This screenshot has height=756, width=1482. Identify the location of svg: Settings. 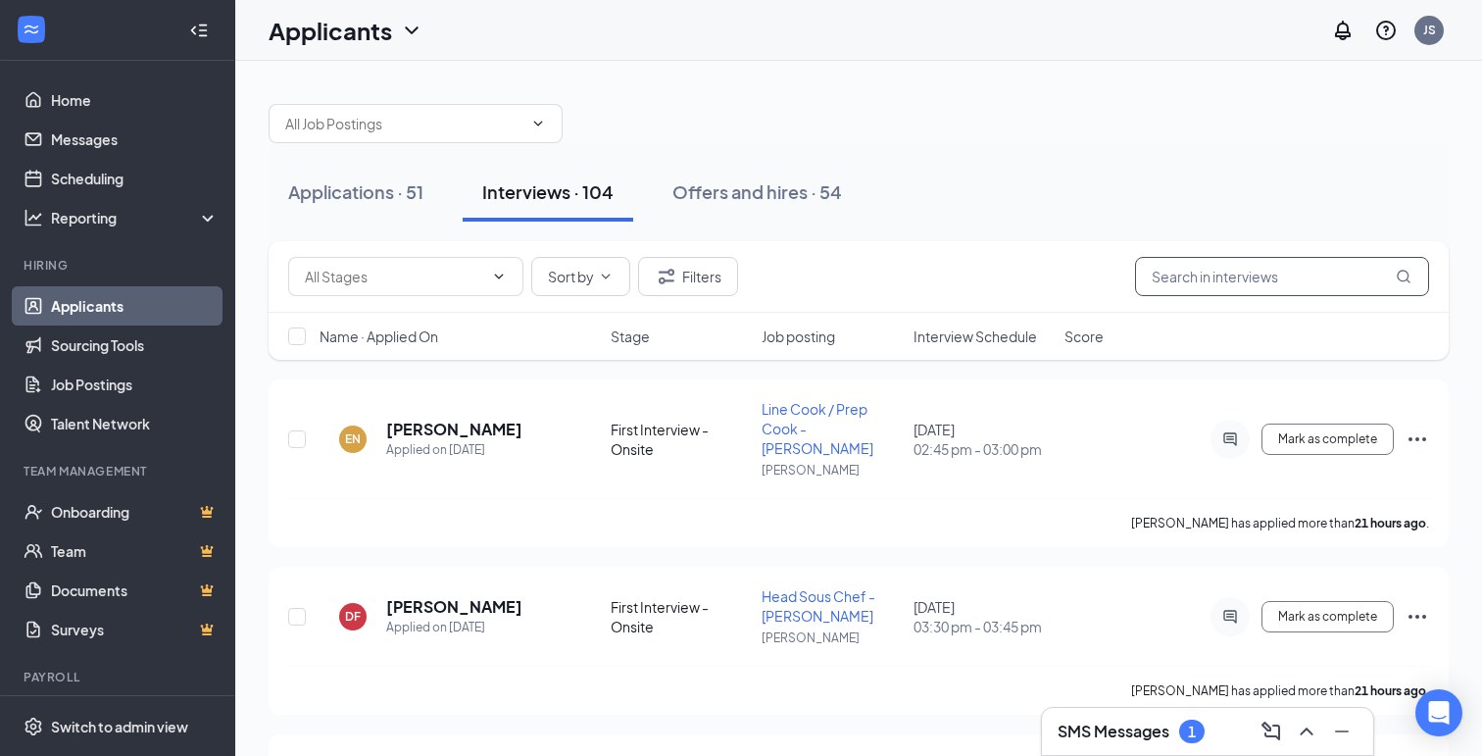
(33, 726).